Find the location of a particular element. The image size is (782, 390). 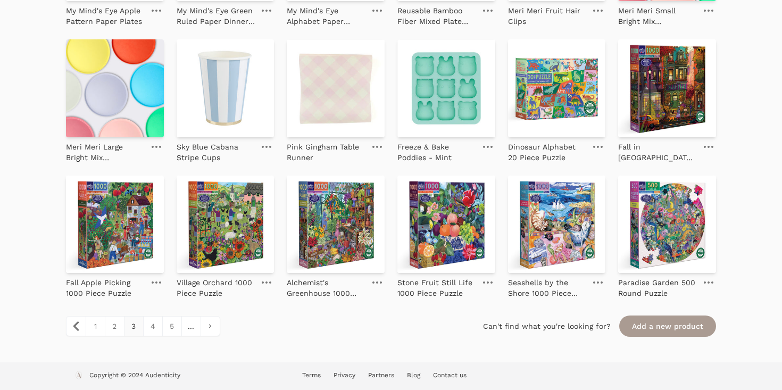

p: Alchemist's Greenhouse 1000 Piece Puzzle is located at coordinates (326, 288).